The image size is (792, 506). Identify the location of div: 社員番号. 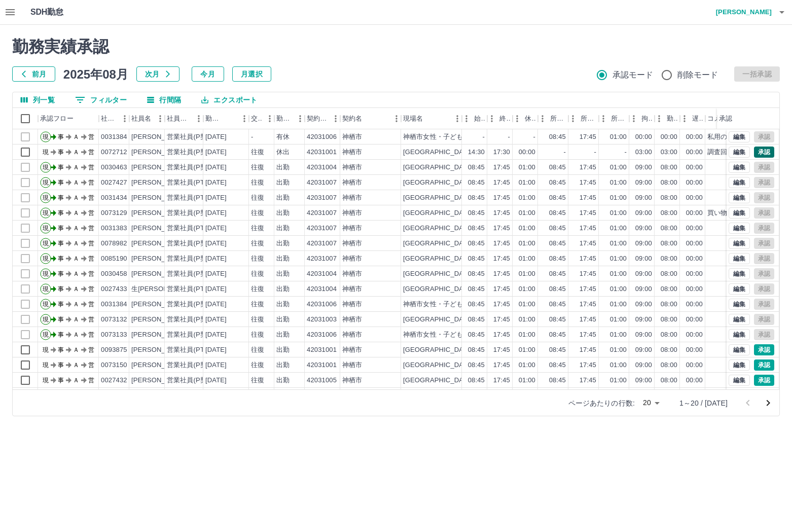
(114, 119).